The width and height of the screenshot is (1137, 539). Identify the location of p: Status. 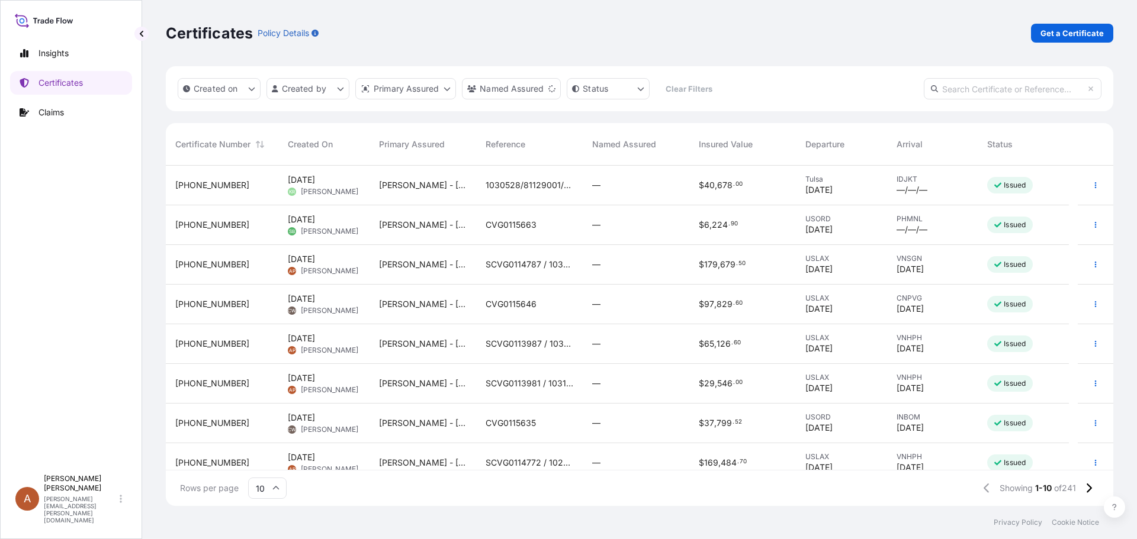
(595, 89).